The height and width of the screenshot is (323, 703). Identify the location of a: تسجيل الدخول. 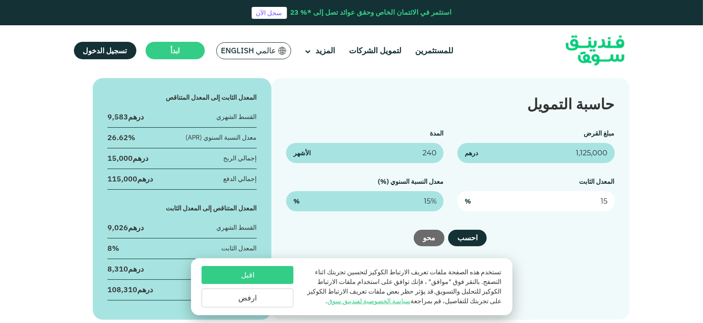
(105, 51).